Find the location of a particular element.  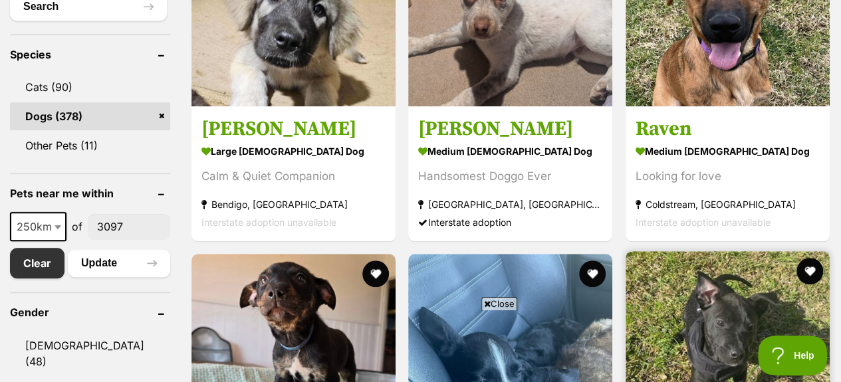

div: Handsomest Doggo Ever is located at coordinates (510, 176).